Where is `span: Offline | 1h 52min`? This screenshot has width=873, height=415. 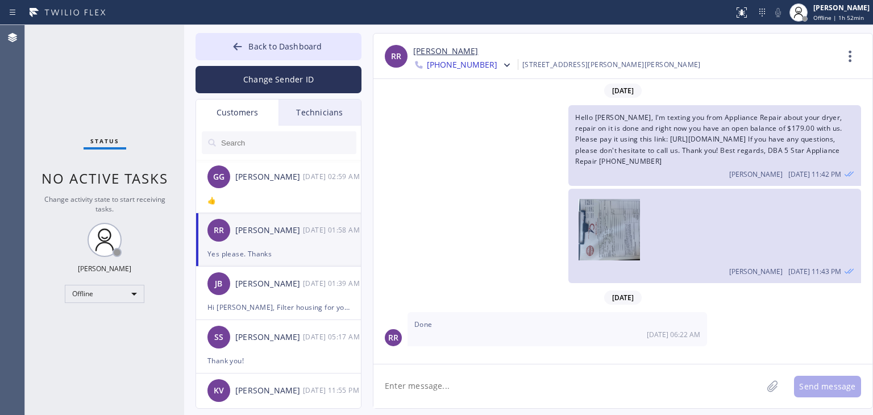 span: Offline | 1h 52min is located at coordinates (839, 18).